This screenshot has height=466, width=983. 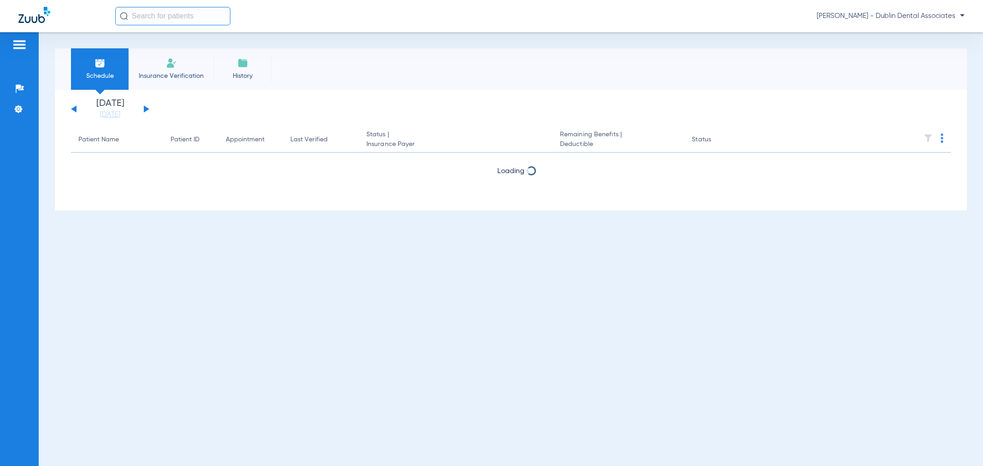 What do you see at coordinates (124, 16) in the screenshot?
I see `img: Search Icon` at bounding box center [124, 16].